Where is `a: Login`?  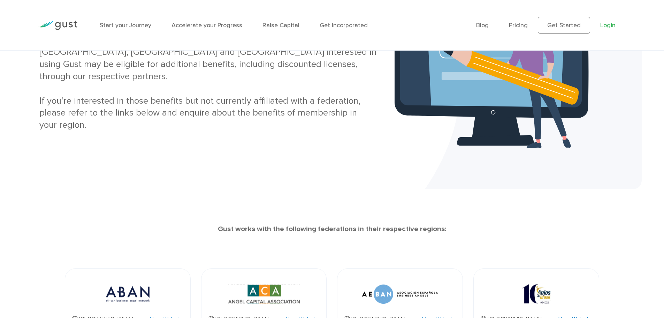
a: Login is located at coordinates (608, 25).